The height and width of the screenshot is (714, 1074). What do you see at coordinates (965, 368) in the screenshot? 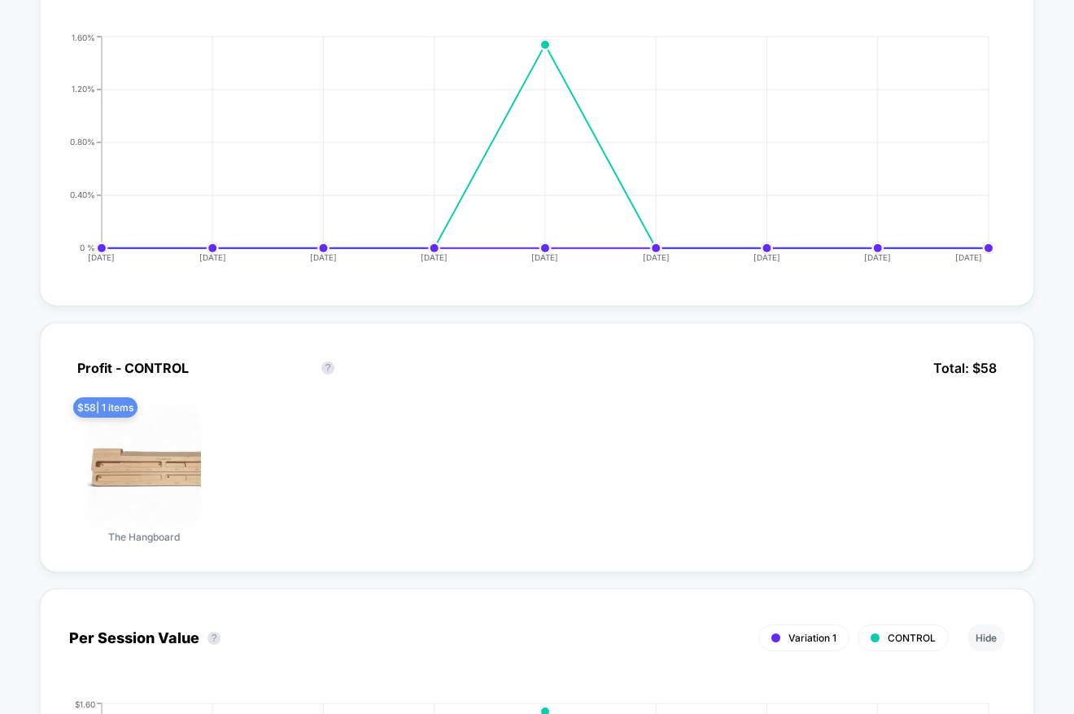
I see `span: Total: $ 58` at bounding box center [965, 368].